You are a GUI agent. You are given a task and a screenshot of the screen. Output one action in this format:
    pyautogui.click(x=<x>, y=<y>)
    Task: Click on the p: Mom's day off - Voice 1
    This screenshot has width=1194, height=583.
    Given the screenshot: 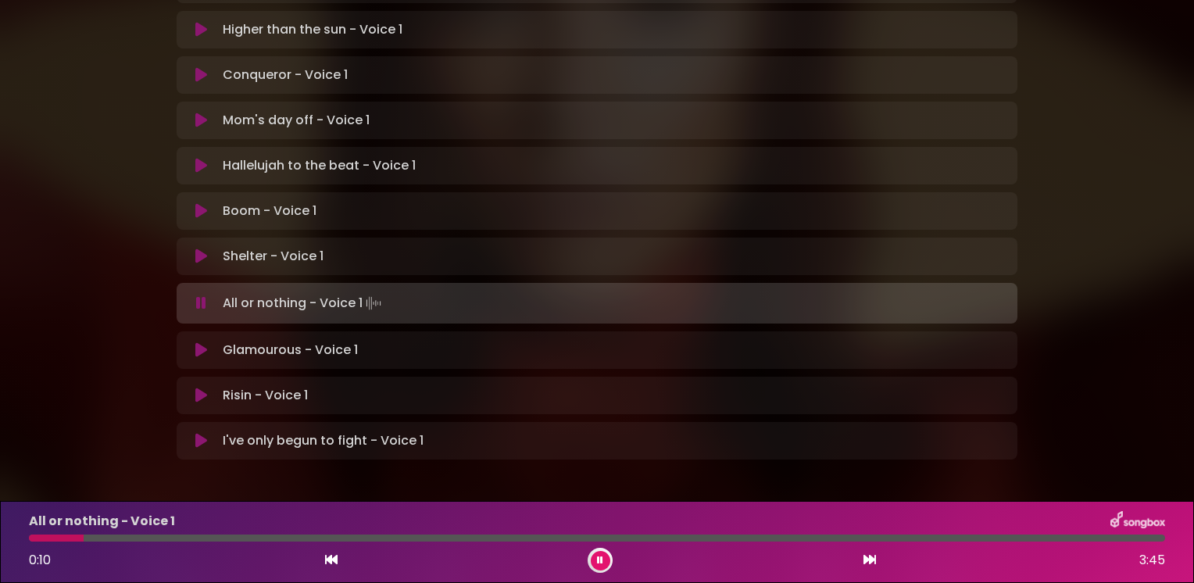 What is the action you would take?
    pyautogui.click(x=296, y=120)
    